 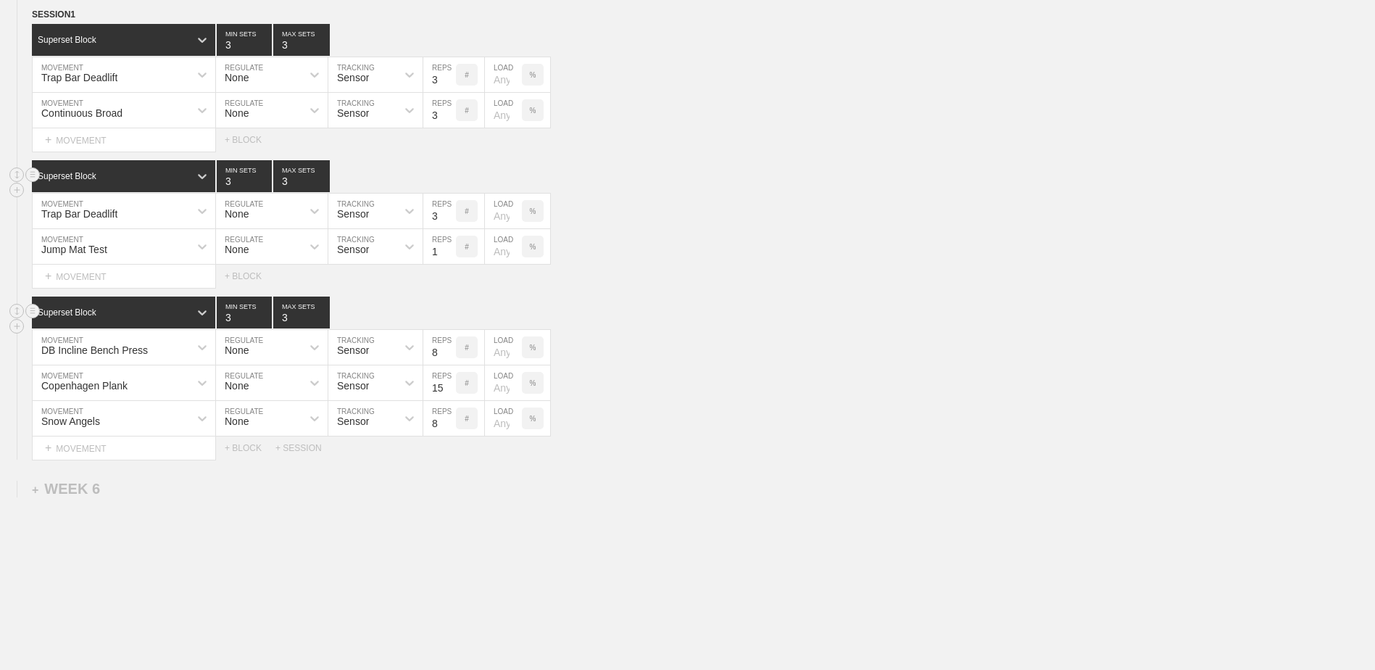 I want to click on div: WEEK 6, so click(x=66, y=489).